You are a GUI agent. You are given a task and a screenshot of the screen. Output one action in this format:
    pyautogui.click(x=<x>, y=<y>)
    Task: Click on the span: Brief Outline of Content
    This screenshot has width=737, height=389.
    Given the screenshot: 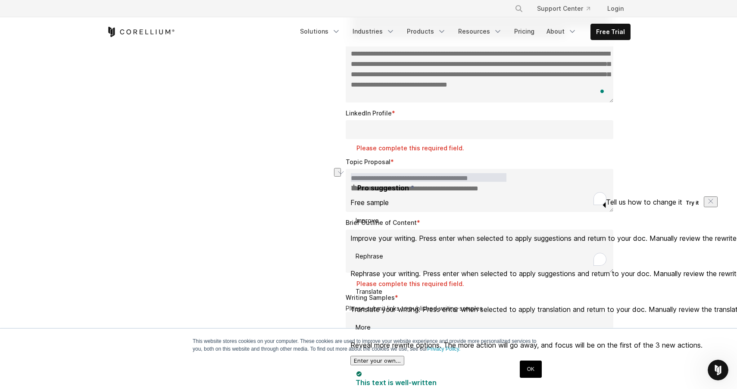 What is the action you would take?
    pyautogui.click(x=381, y=222)
    